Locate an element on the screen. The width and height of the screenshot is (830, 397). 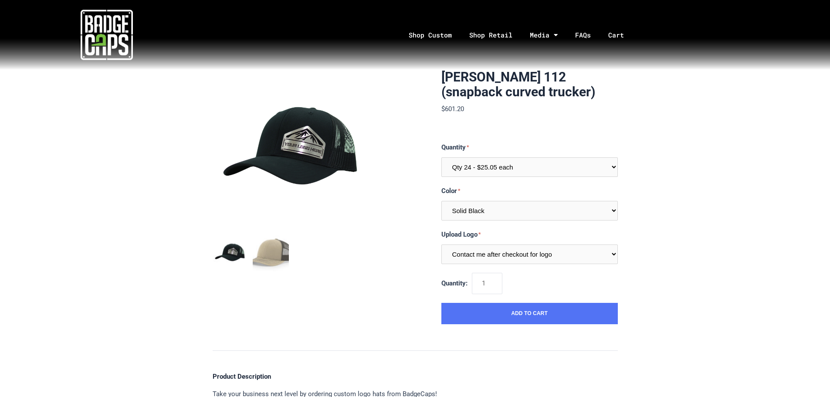
button: Add to Cart is located at coordinates (529, 314).